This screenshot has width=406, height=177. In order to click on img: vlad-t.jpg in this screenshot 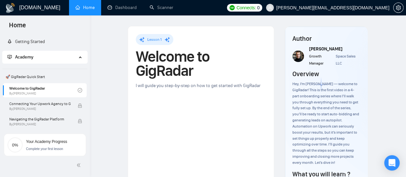, I will do `click(298, 56)`.